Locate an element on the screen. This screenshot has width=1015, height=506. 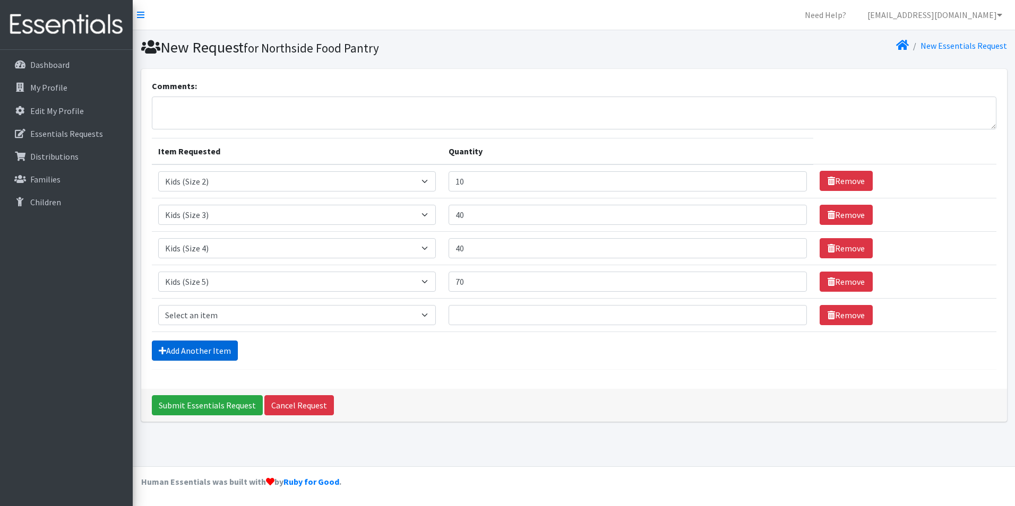
p: Families is located at coordinates (45, 179).